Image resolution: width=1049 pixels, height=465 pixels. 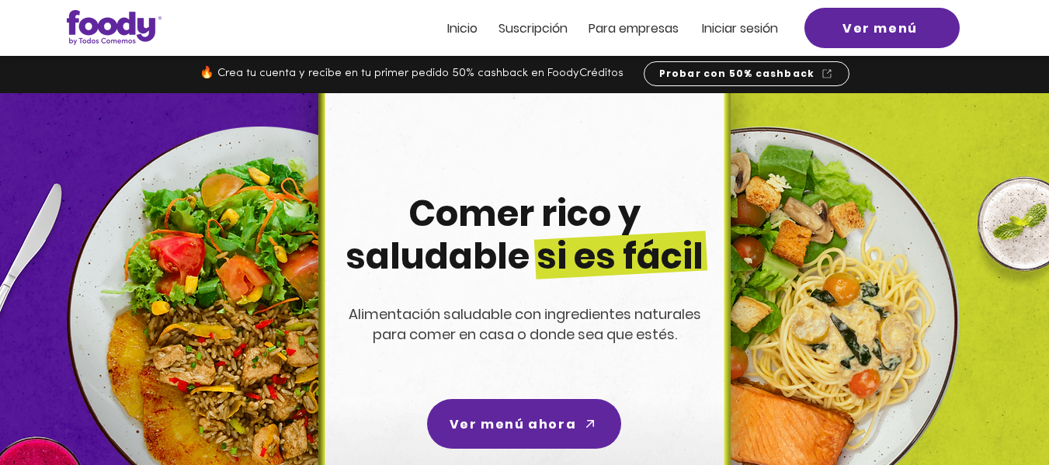 What do you see at coordinates (740, 28) in the screenshot?
I see `span: Iniciar sesión` at bounding box center [740, 28].